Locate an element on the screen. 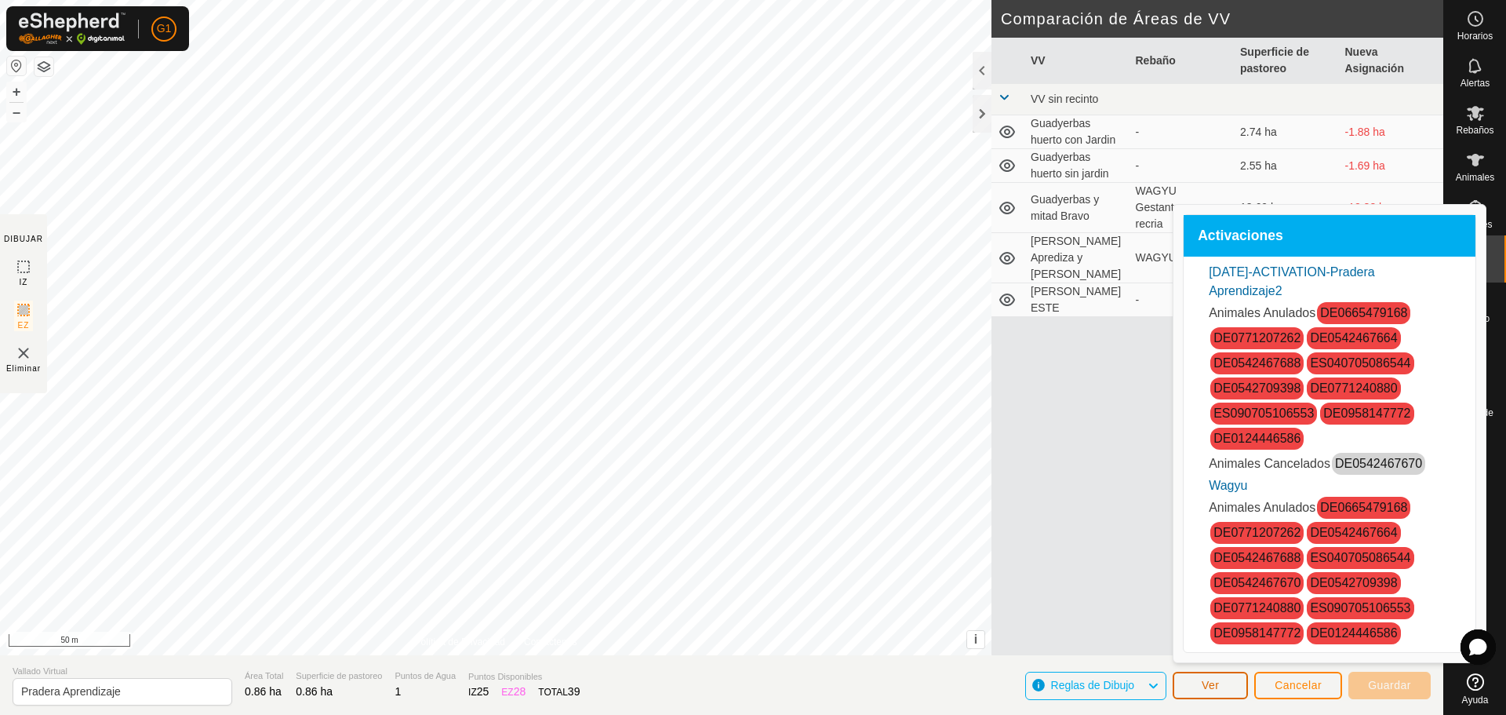  span: Ver is located at coordinates (1210, 685).